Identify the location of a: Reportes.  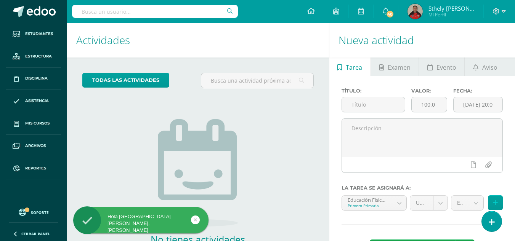
(34, 168).